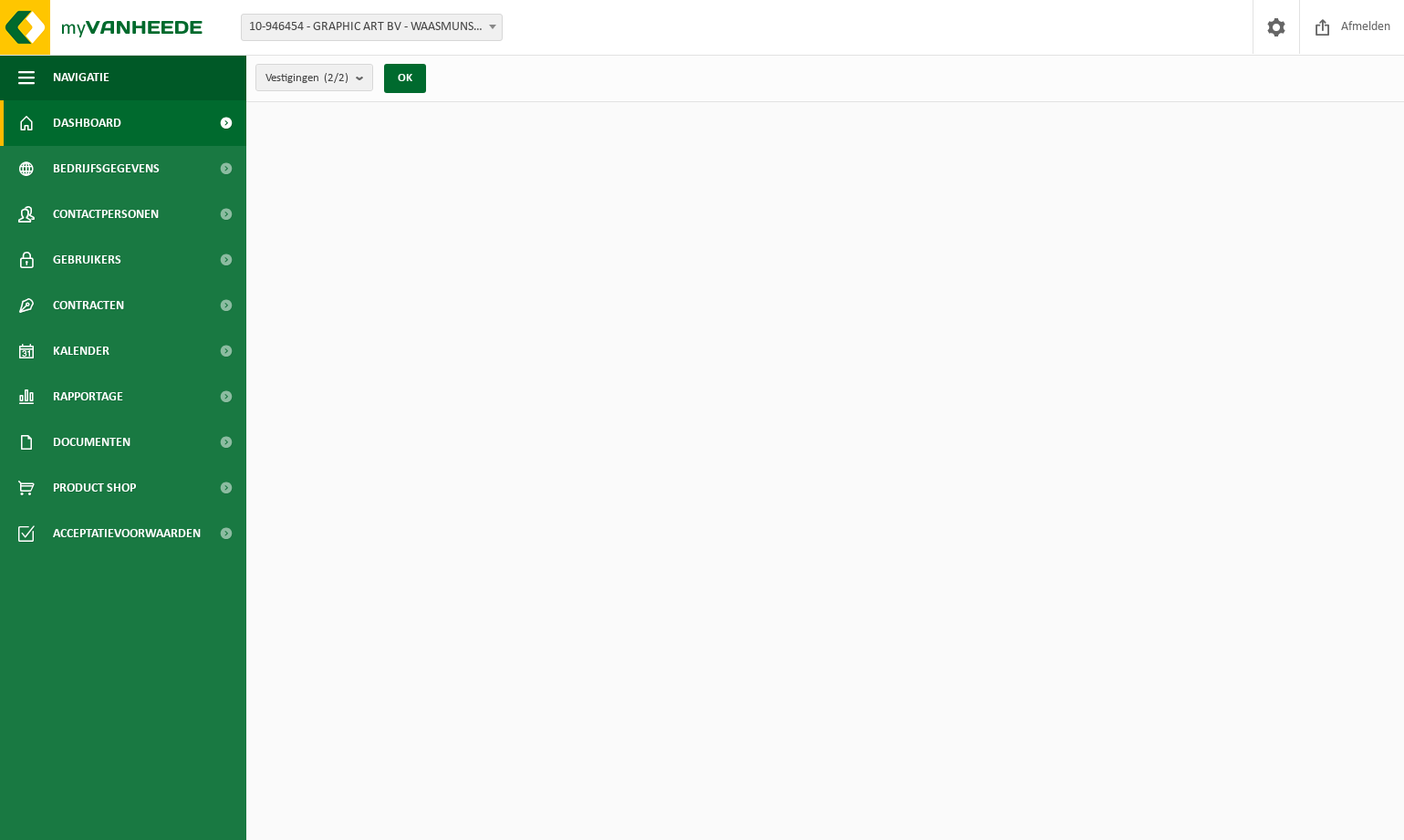 The width and height of the screenshot is (1404, 840). I want to click on span: Bedrijfsgegevens, so click(106, 168).